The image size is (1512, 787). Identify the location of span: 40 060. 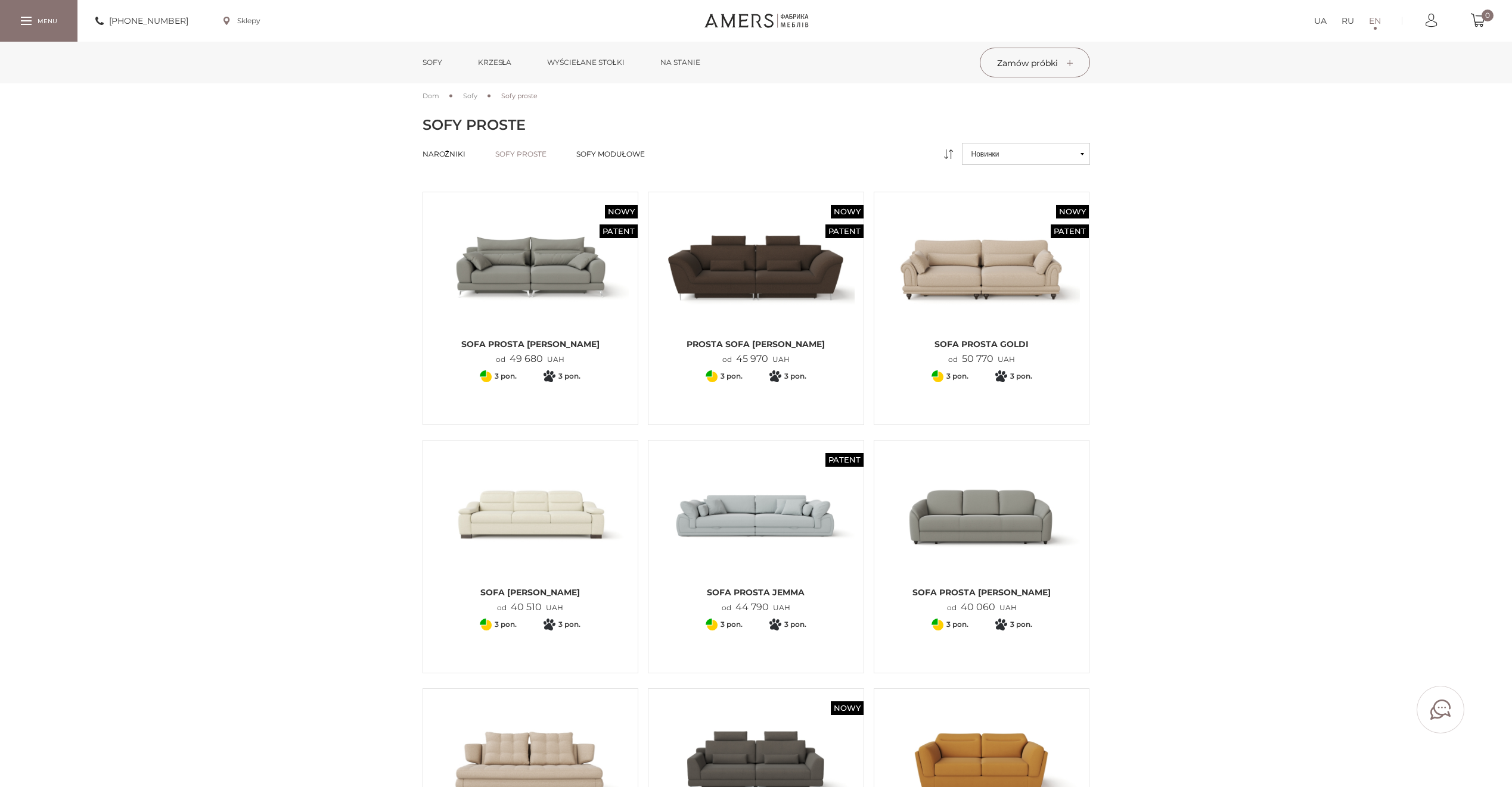
(978, 606).